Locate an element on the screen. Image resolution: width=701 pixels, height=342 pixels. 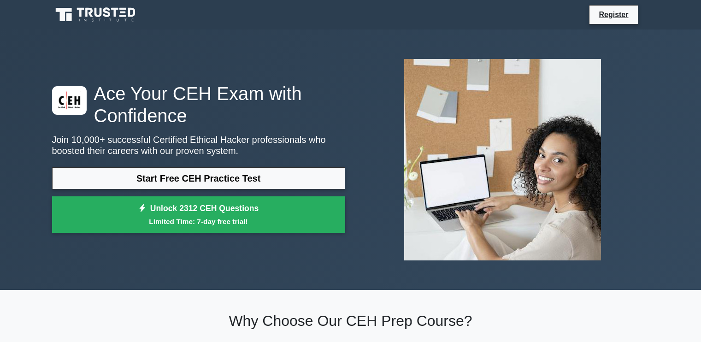
h2: Why Choose Our CEH Prep Course? is located at coordinates (351, 321).